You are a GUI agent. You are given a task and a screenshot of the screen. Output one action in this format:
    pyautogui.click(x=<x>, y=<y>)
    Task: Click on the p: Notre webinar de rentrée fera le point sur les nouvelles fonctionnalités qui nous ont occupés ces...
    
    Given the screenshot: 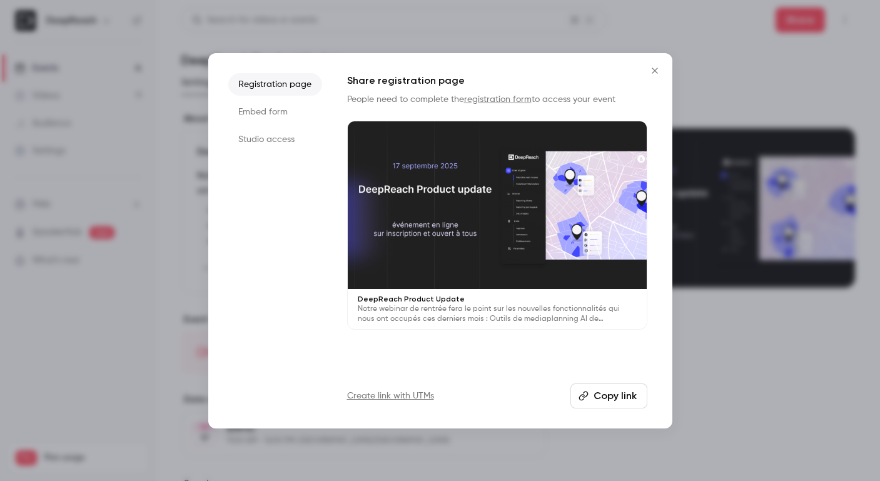 What is the action you would take?
    pyautogui.click(x=497, y=314)
    